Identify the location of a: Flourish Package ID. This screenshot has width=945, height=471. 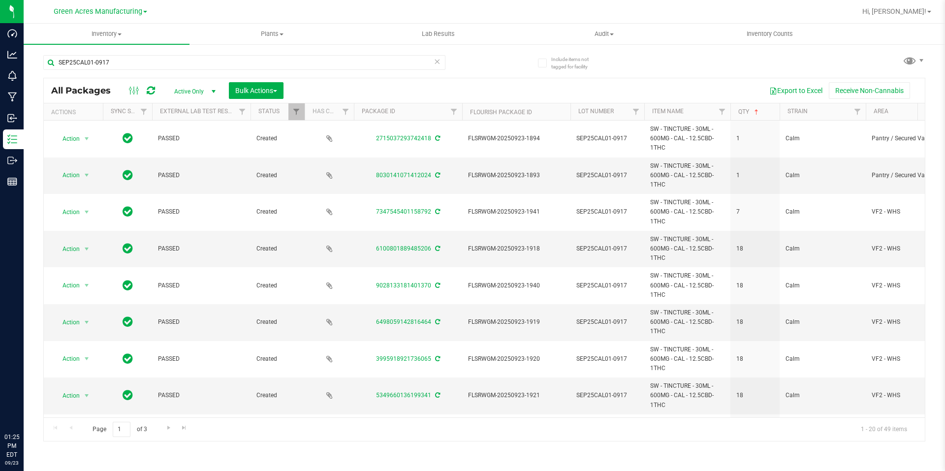
(501, 112).